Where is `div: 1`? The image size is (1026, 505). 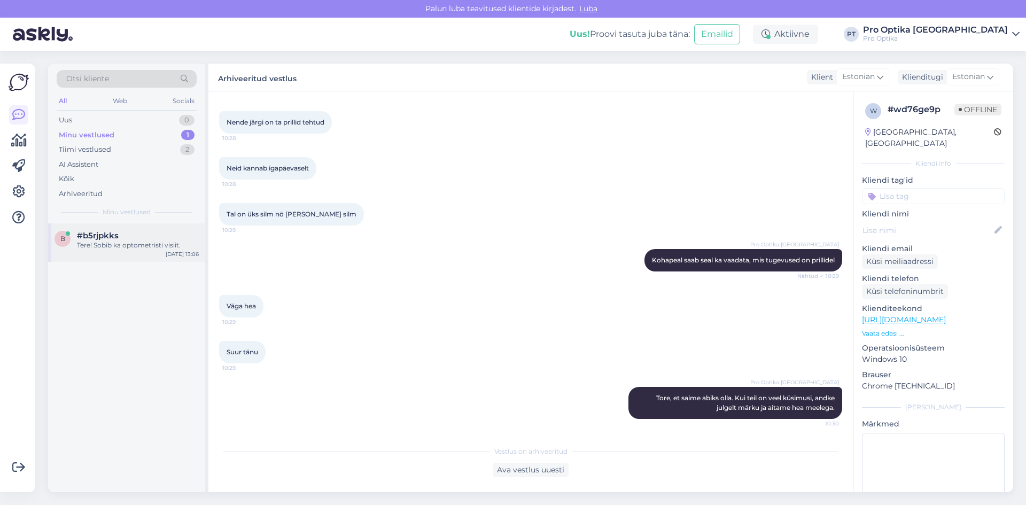 div: 1 is located at coordinates (188, 135).